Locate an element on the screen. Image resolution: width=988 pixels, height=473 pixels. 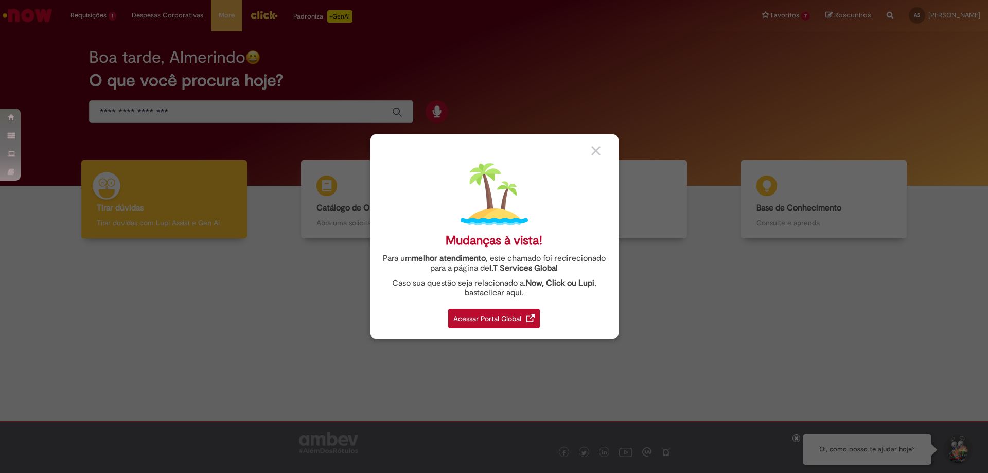
a: I.T Services Global is located at coordinates (523, 265).